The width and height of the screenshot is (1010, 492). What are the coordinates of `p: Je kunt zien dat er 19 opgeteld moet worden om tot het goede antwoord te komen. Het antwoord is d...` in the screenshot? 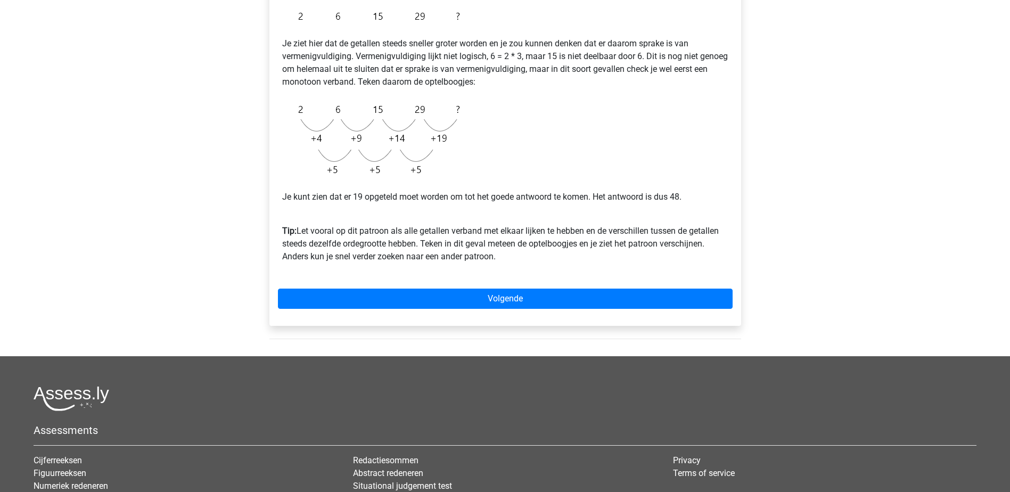 It's located at (505, 197).